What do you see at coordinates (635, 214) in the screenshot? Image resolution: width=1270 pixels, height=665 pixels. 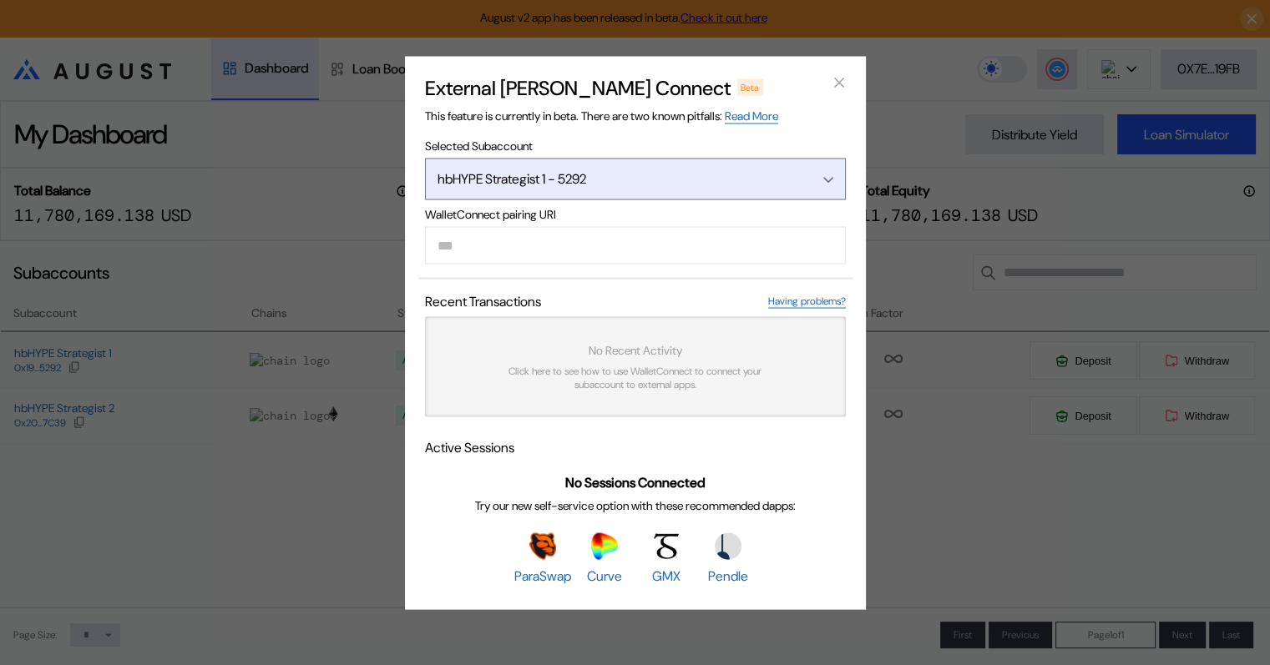 I see `span: WalletConnect pairing URI` at bounding box center [635, 214].